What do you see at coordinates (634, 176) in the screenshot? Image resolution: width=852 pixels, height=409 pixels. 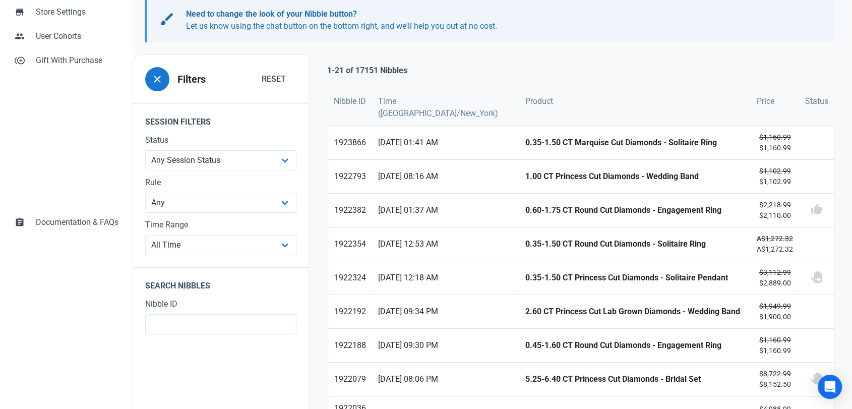 I see `strong: 1.00 CT Princess Cut Diamonds - Wedding Band` at bounding box center [634, 176].